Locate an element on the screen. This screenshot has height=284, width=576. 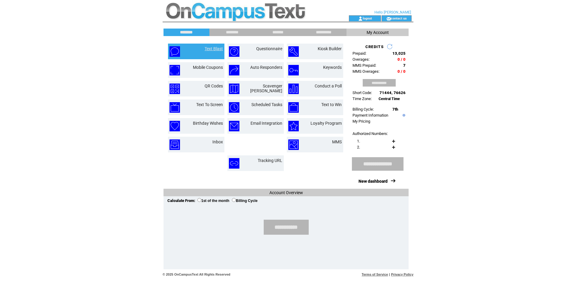
a: Privacy Policy is located at coordinates (402, 274).